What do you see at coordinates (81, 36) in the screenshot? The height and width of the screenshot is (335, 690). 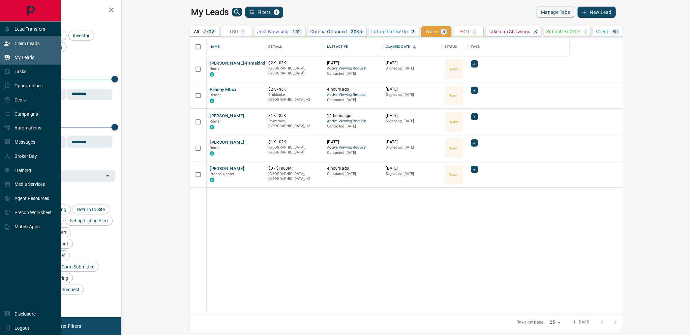 I see `div: Investor` at bounding box center [81, 36].